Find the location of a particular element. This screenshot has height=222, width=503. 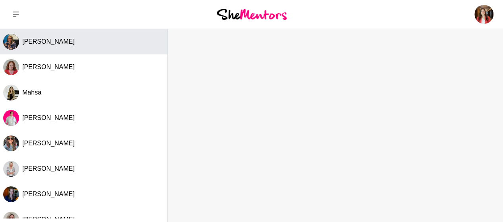

img: M is located at coordinates (11, 93).